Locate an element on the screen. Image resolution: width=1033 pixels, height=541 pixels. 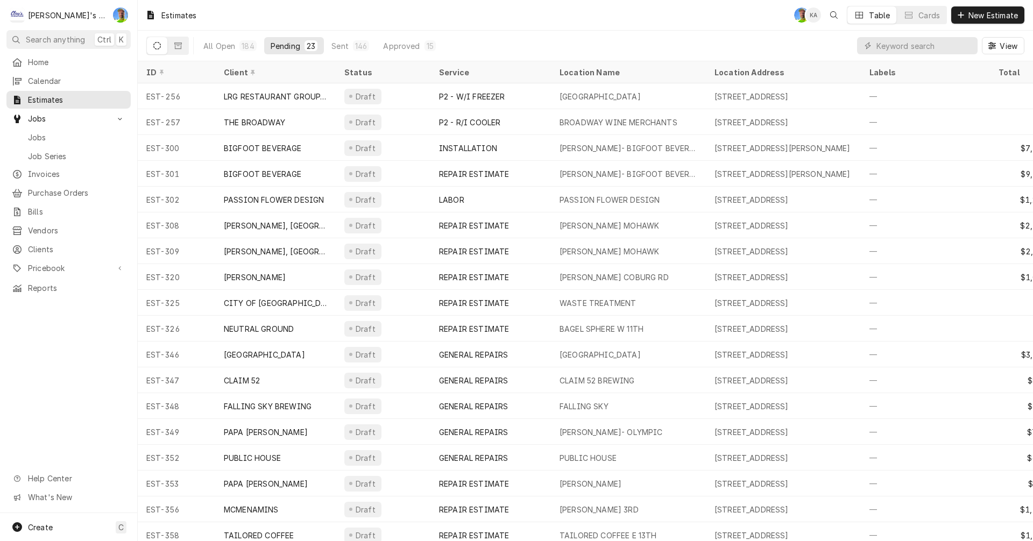
div: EST-353 is located at coordinates (177, 484).